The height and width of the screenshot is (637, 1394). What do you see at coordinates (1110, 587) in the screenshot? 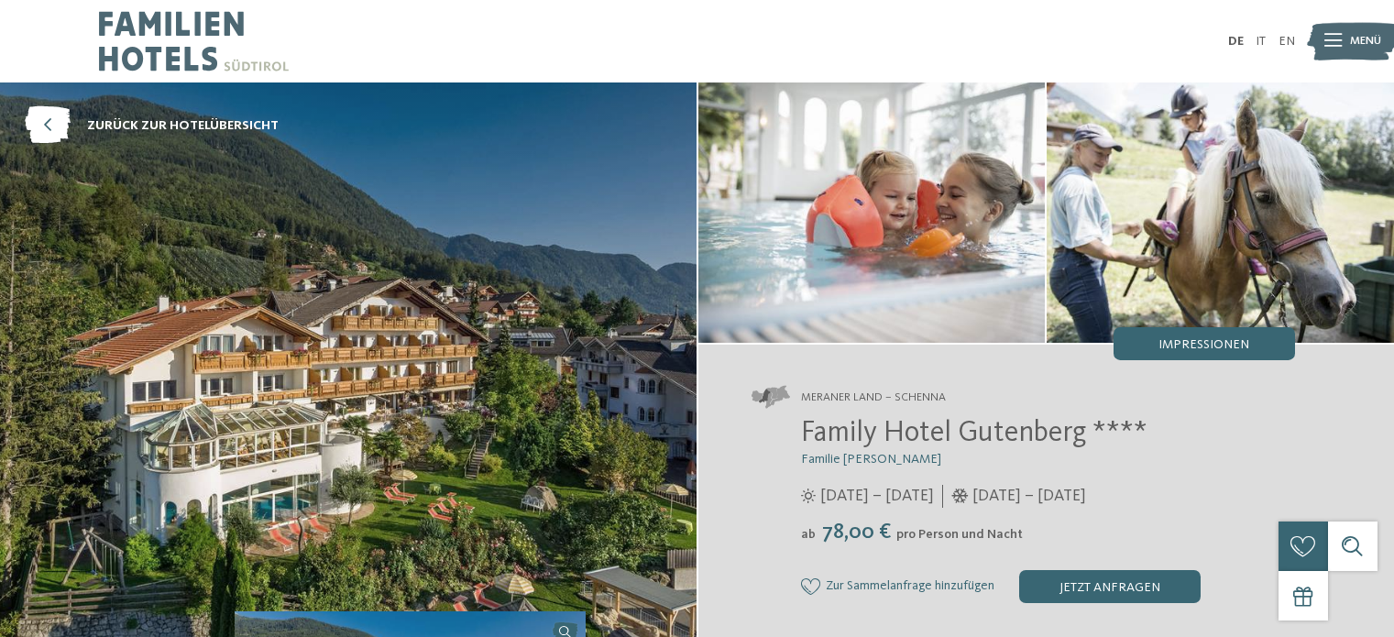
I see `div: jetzt anfragen` at bounding box center [1110, 587].